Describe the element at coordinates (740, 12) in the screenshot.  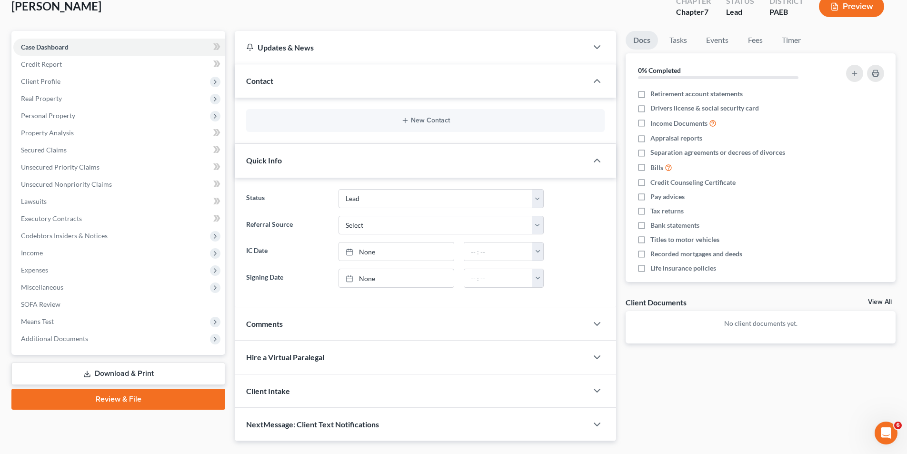
I see `div: Lead` at that location.